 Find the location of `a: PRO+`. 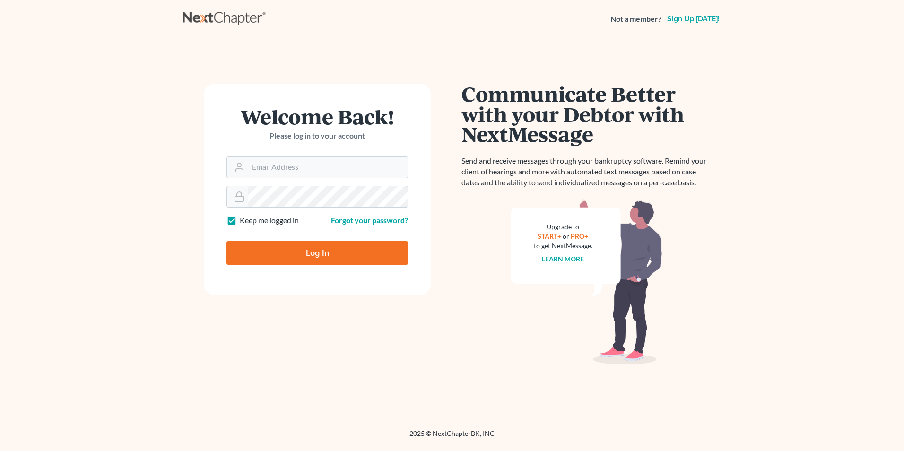

a: PRO+ is located at coordinates (579, 236).